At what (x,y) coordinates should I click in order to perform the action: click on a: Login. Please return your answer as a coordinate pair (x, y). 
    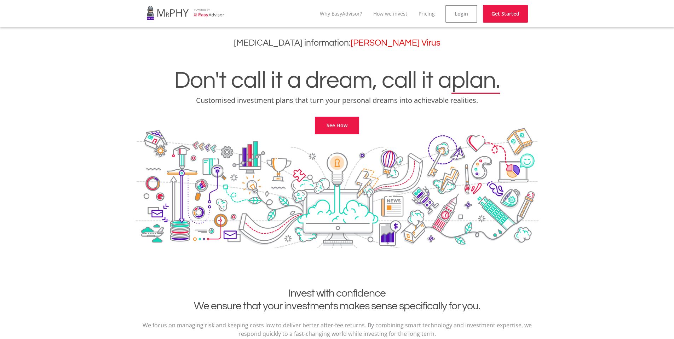
    Looking at the image, I should click on (461, 14).